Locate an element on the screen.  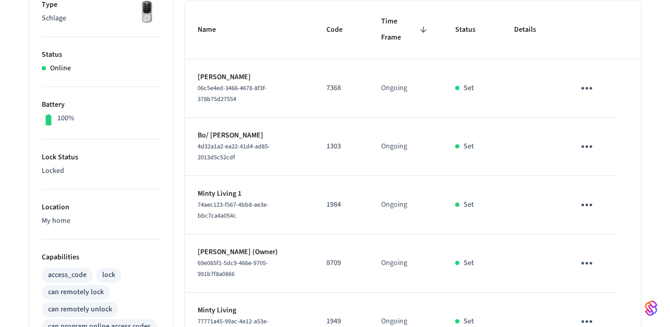
span: 4d32a1a2-ea22-41d4-ad85-2013d5c52cdf is located at coordinates (234, 152).